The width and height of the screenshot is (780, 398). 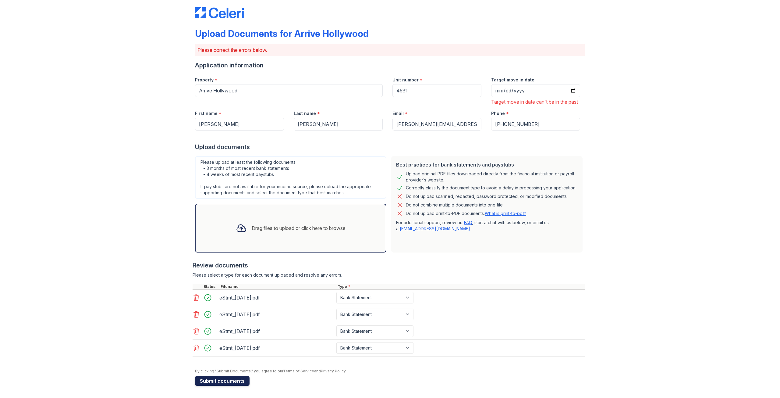 What do you see at coordinates (506, 213) in the screenshot?
I see `a: What is print-to-pdf?` at bounding box center [506, 213].